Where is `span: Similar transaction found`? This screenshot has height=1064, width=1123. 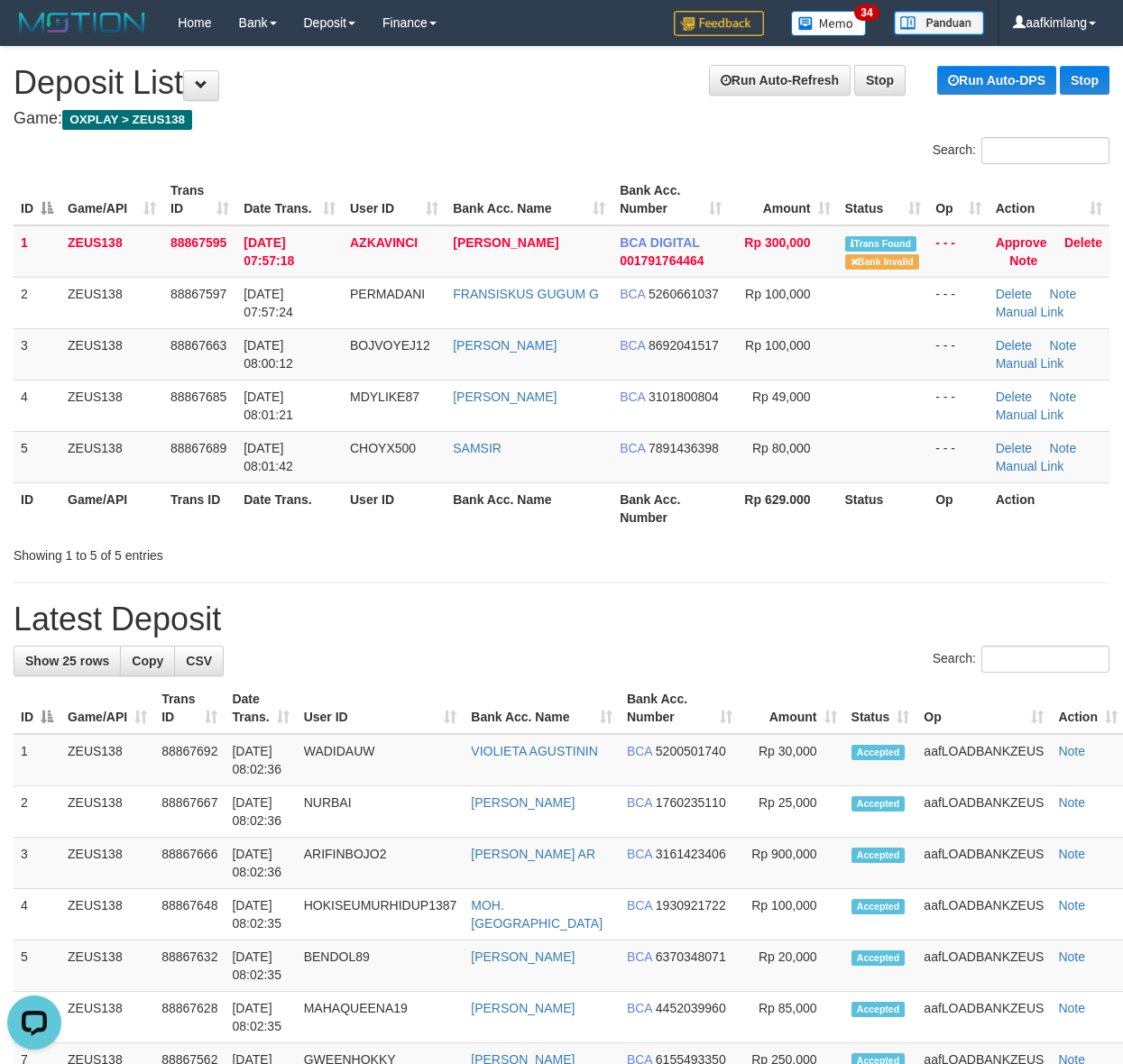
span: Similar transaction found is located at coordinates (881, 244).